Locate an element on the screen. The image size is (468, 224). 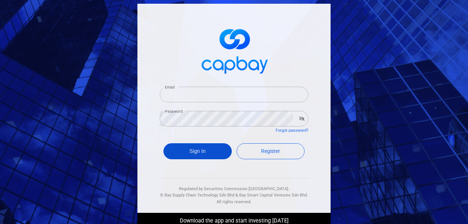
button: Sign In is located at coordinates (198, 151).